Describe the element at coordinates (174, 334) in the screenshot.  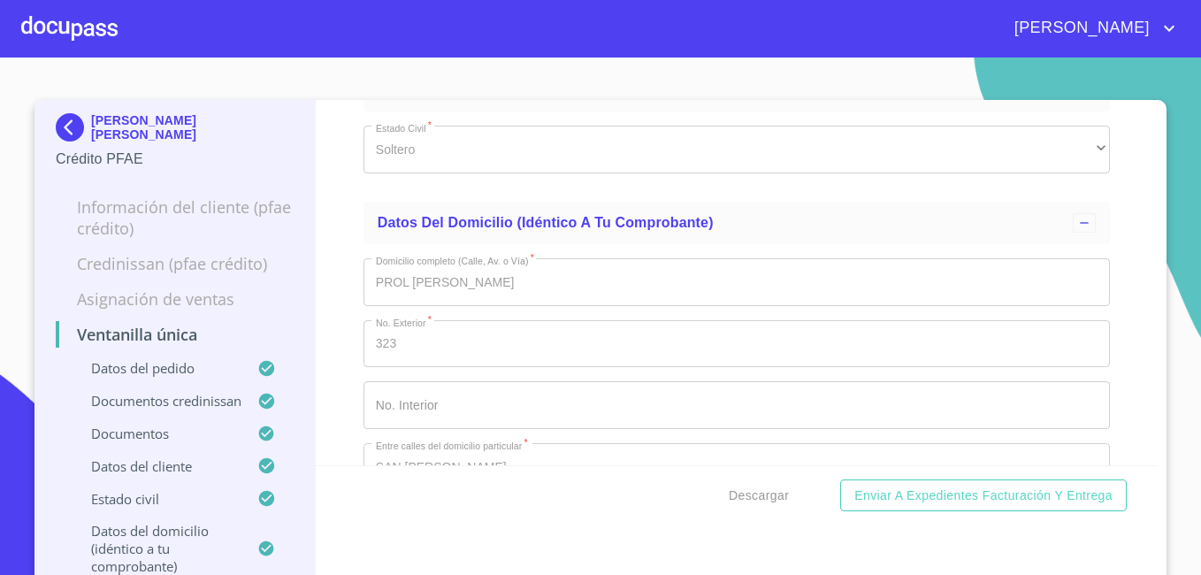
I see `p: Ventanilla única` at that location.